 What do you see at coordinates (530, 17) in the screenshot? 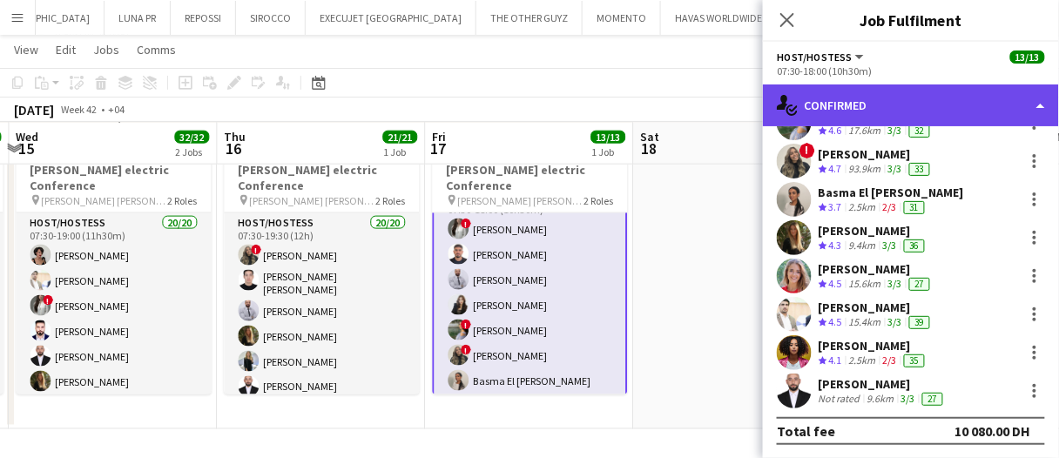
I see `button: THE OTHER GUYZ` at bounding box center [530, 17].